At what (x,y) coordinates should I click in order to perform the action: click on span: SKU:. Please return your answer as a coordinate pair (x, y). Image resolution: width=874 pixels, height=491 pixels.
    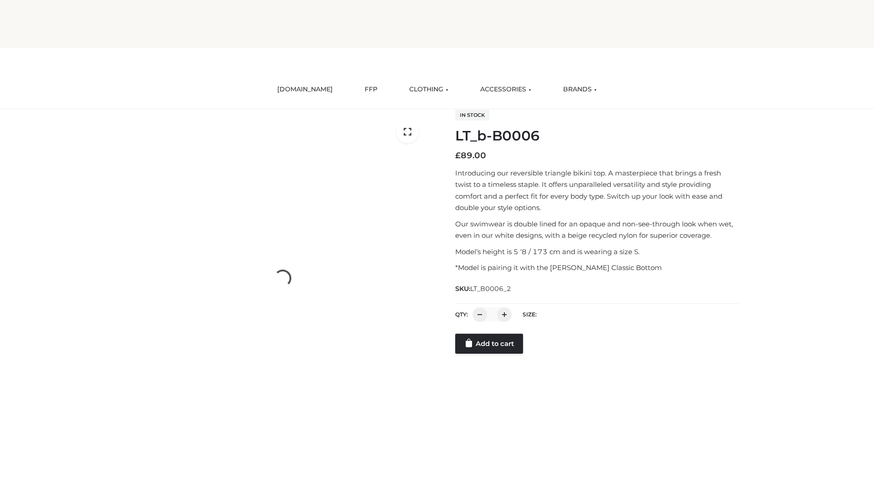
    Looking at the image, I should click on (483, 289).